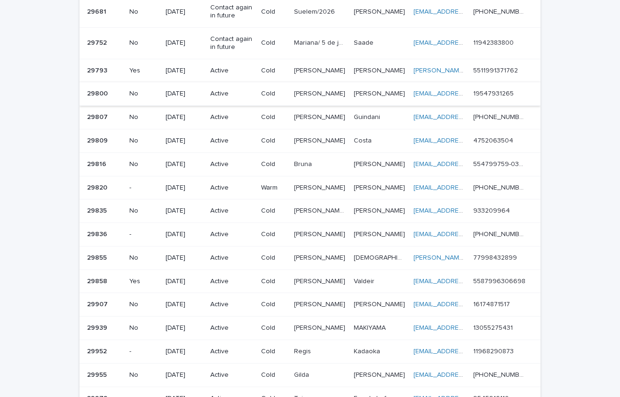 Image resolution: width=620 pixels, height=397 pixels. I want to click on p: Kadaoka, so click(368, 351).